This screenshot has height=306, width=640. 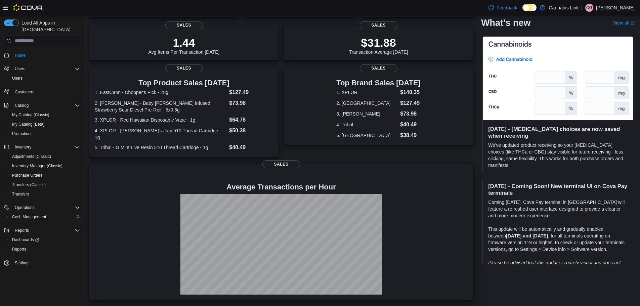 What do you see at coordinates (558, 239) in the screenshot?
I see `p: This update will be automatically and gradually enabled between , for all terminals operating on ...` at bounding box center [558, 239].